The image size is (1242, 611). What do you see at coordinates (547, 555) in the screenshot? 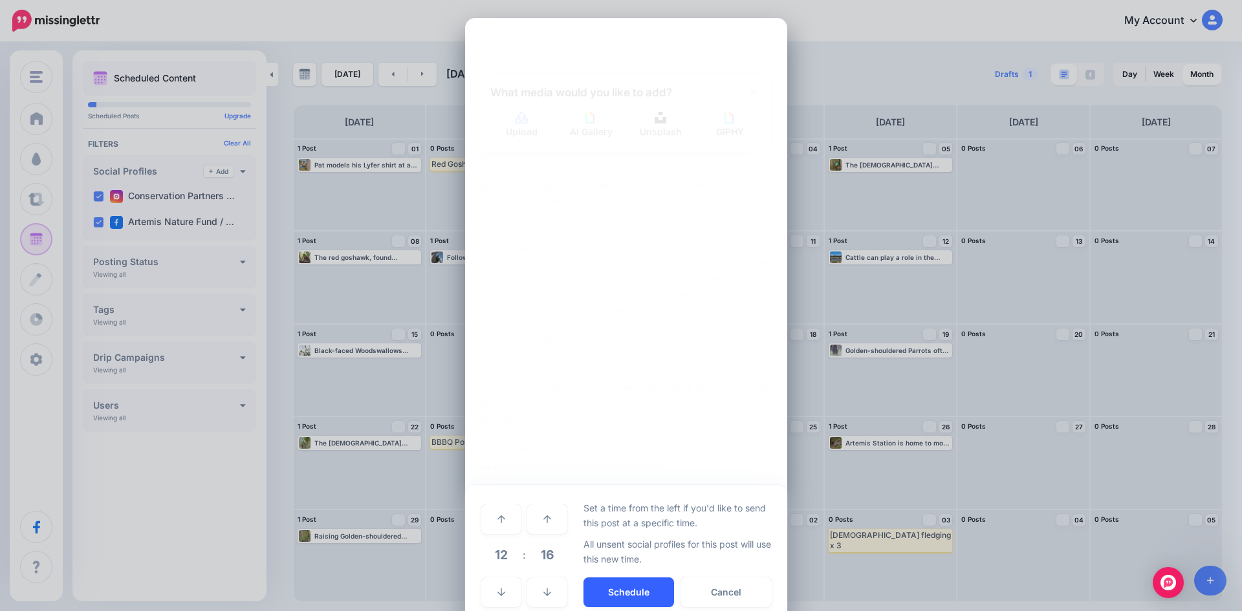
I see `span: Pick Minute` at bounding box center [547, 555].